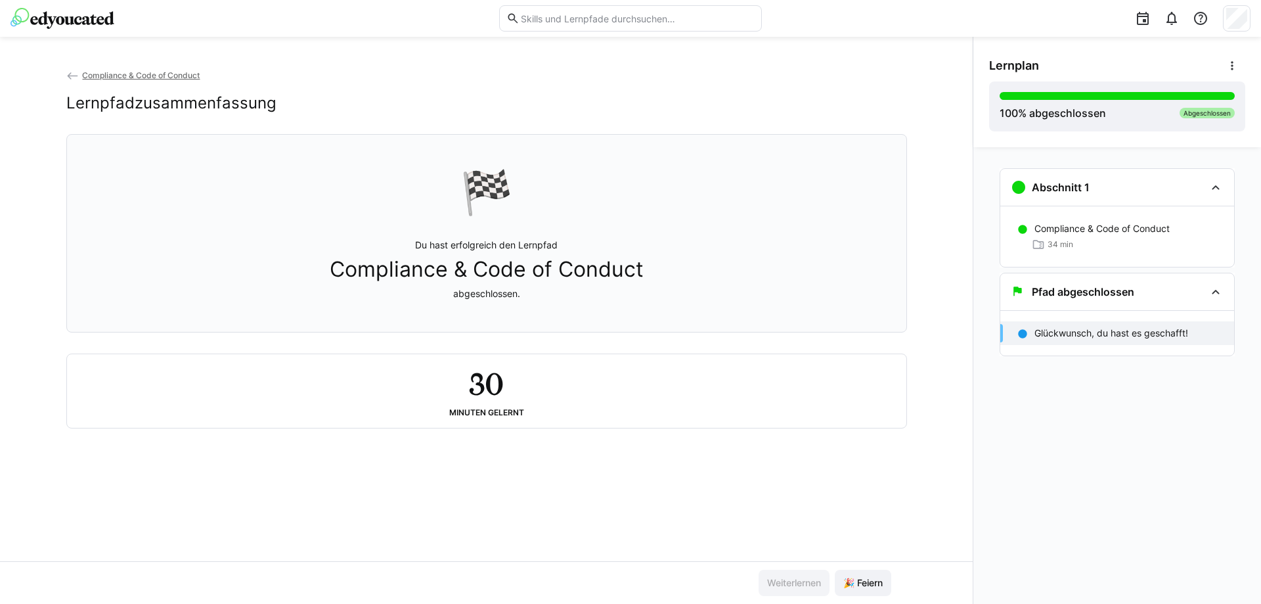 This screenshot has height=604, width=1261. Describe the element at coordinates (487, 269) in the screenshot. I see `p: Du hast erfolgreich den Lernpfad abgeschlossen.` at that location.